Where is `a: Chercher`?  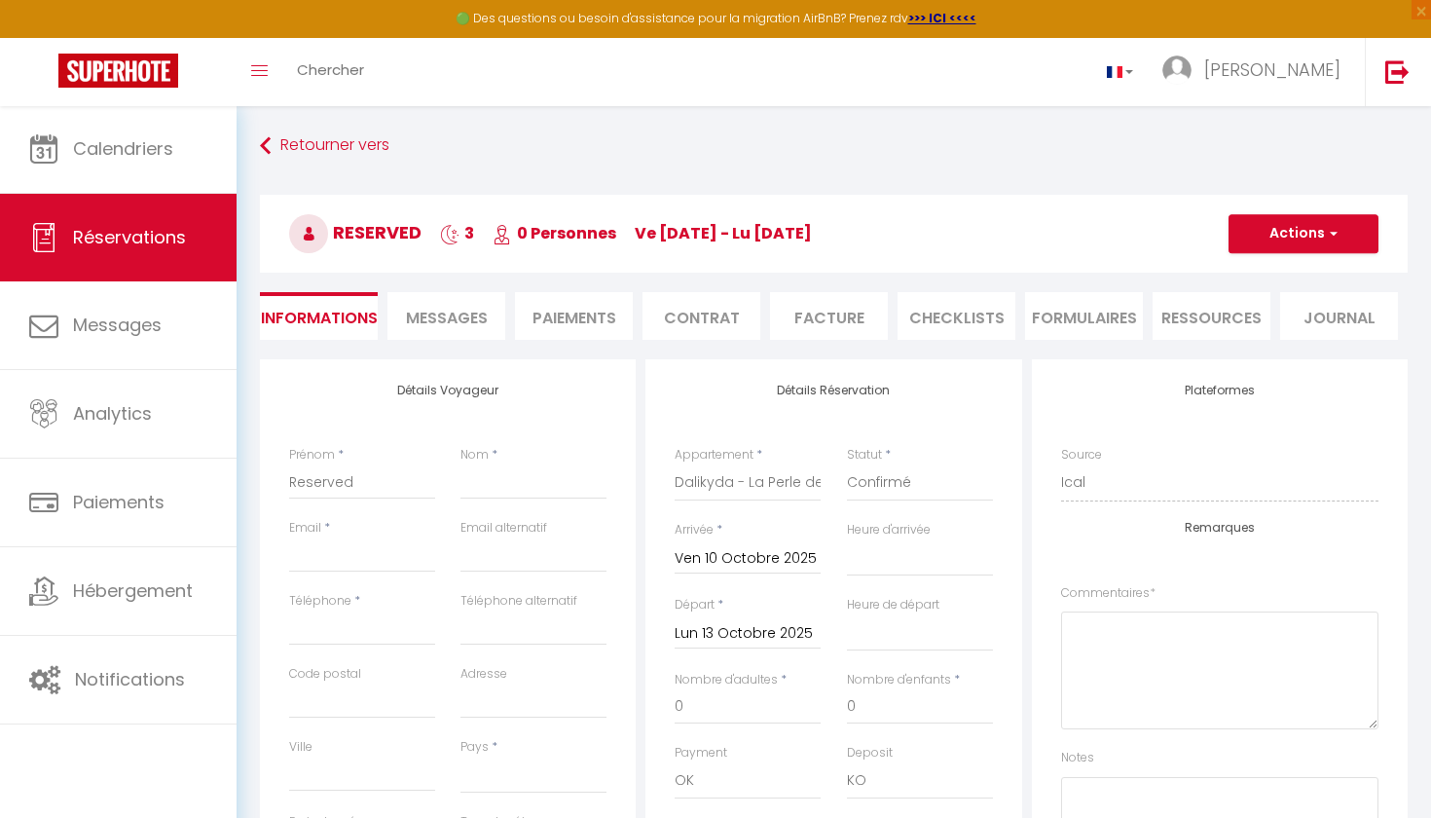
a: Chercher is located at coordinates (330, 72).